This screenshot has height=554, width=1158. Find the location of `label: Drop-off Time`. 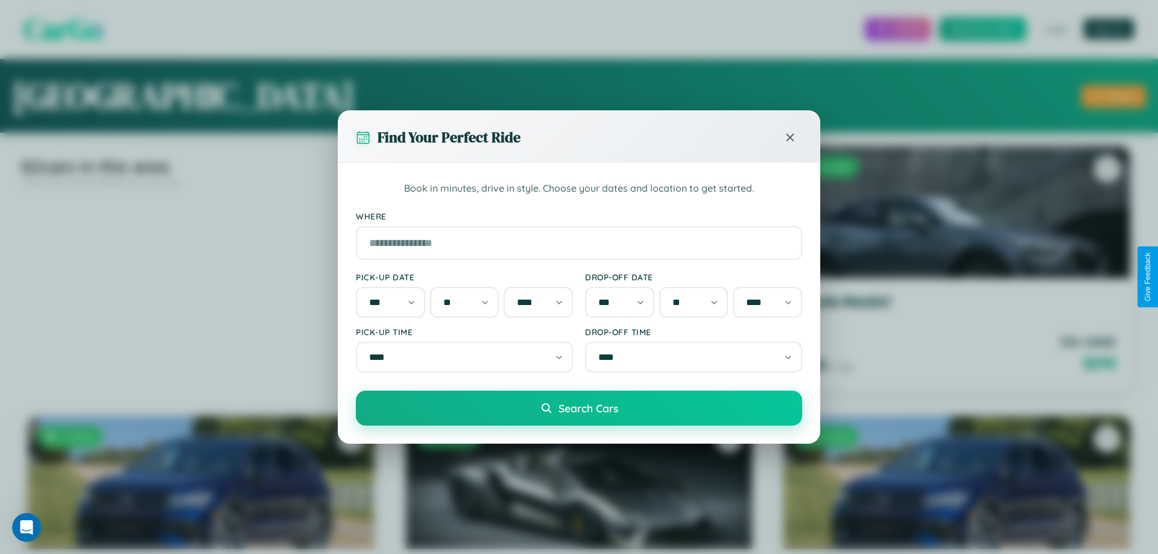

label: Drop-off Time is located at coordinates (694, 332).